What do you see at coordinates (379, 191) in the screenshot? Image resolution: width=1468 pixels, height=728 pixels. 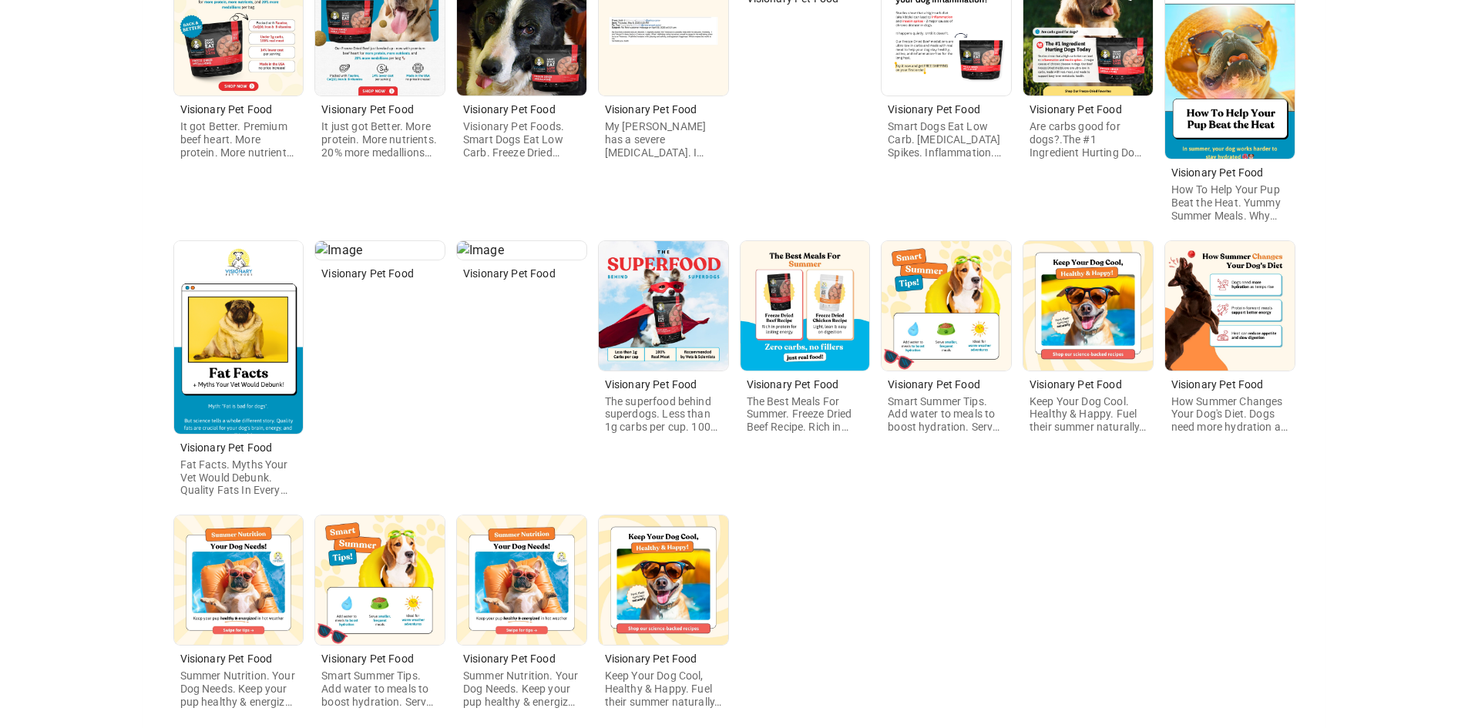 I see `span: It just got Better. More protein. More nutrients. 20% more medallions per bag. Packed with Taurin...` at bounding box center [379, 191].